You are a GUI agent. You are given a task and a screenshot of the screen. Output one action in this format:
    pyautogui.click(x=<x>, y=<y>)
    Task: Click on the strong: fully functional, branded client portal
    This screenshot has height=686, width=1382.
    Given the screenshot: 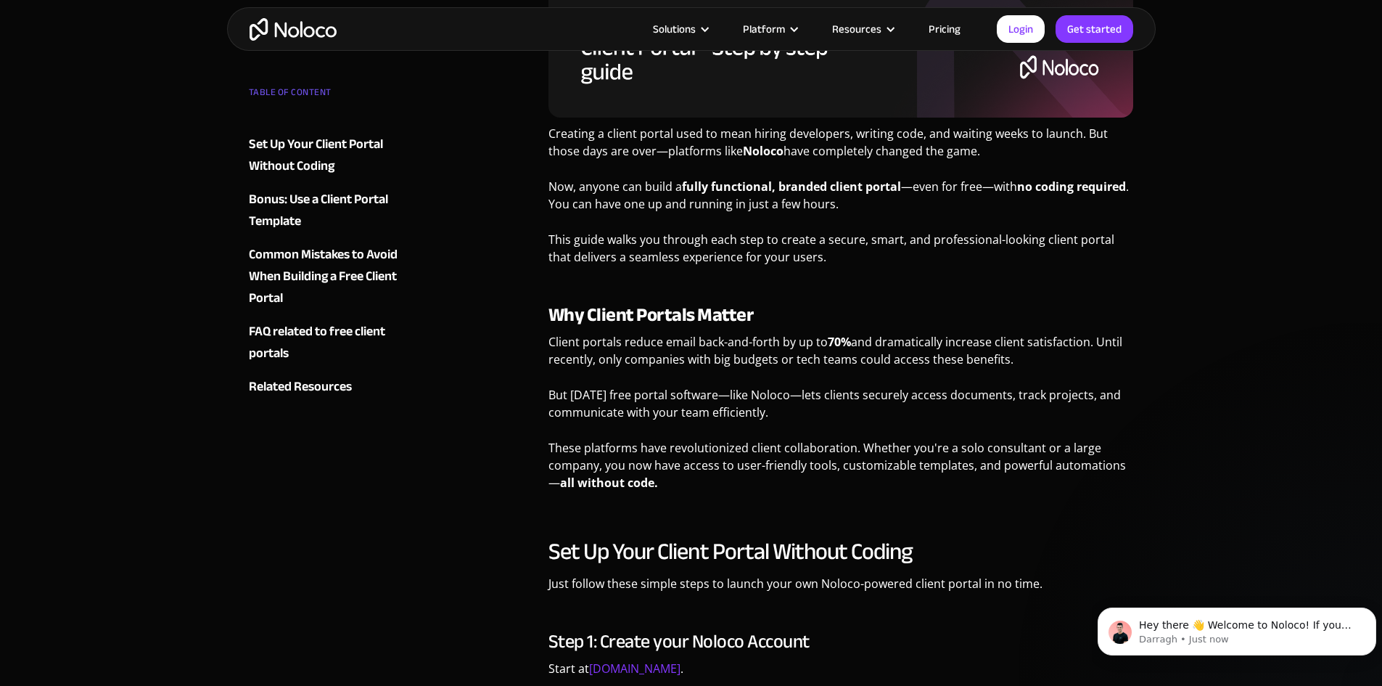 What is the action you would take?
    pyautogui.click(x=792, y=186)
    